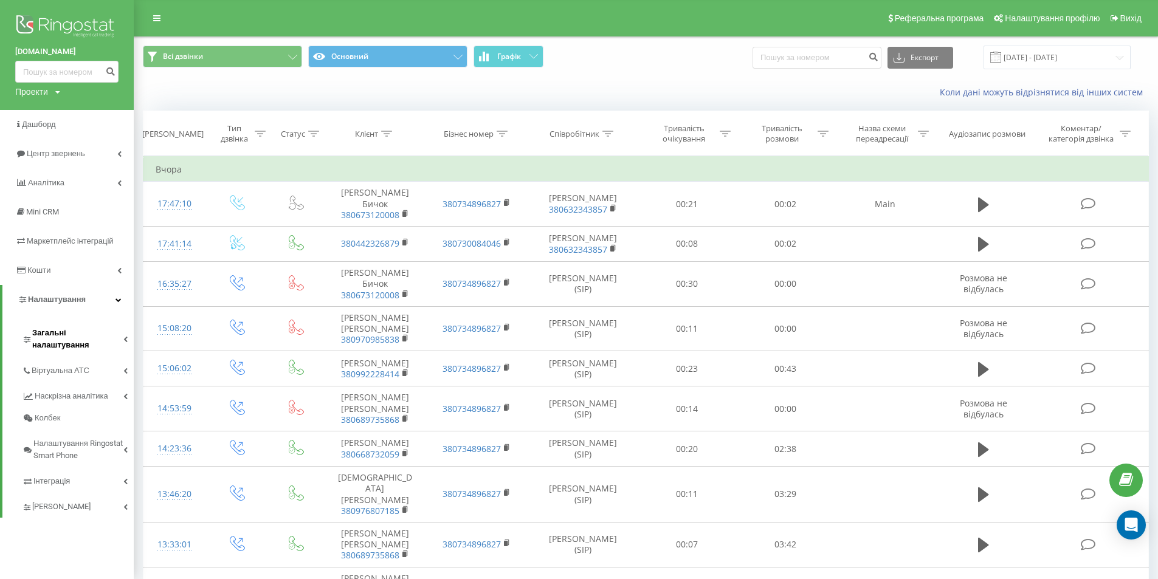 The width and height of the screenshot is (1158, 579). Describe the element at coordinates (174, 494) in the screenshot. I see `div: 13:46:20` at that location.